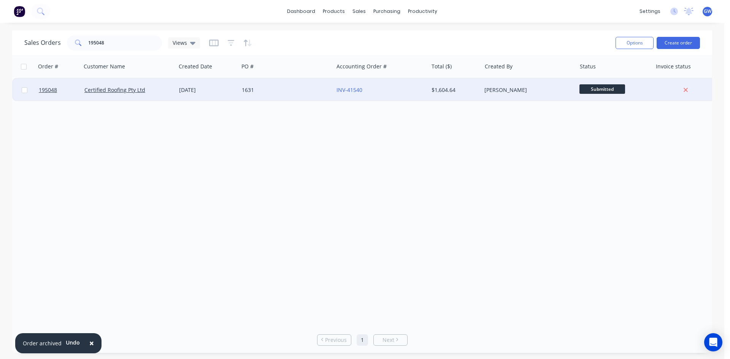 The width and height of the screenshot is (730, 359). What do you see at coordinates (334, 340) in the screenshot?
I see `a: Previous page` at bounding box center [334, 340].